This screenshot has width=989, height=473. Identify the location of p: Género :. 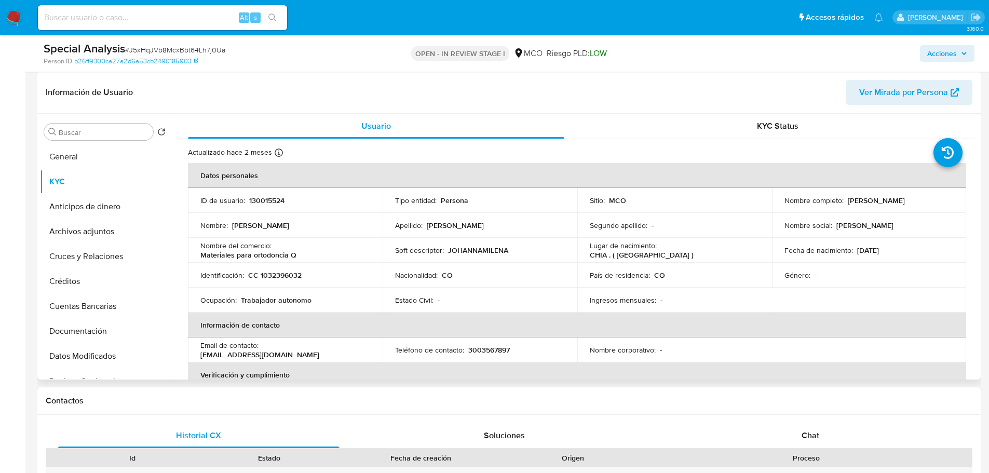
(798, 275).